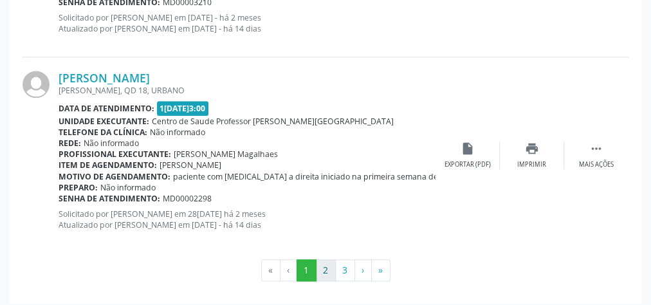 The width and height of the screenshot is (651, 305). Describe the element at coordinates (70, 143) in the screenshot. I see `b: Rede:` at that location.